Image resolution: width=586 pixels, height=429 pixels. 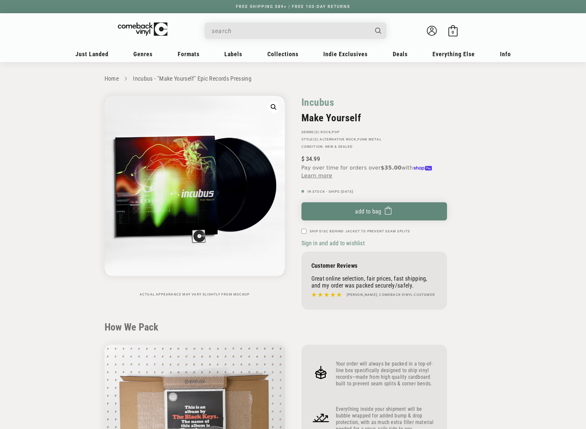 What do you see at coordinates (386, 374) in the screenshot?
I see `p: Your order will always be packed in a top-of-line box specifically designed to ship vinyl records...` at bounding box center [386, 374].